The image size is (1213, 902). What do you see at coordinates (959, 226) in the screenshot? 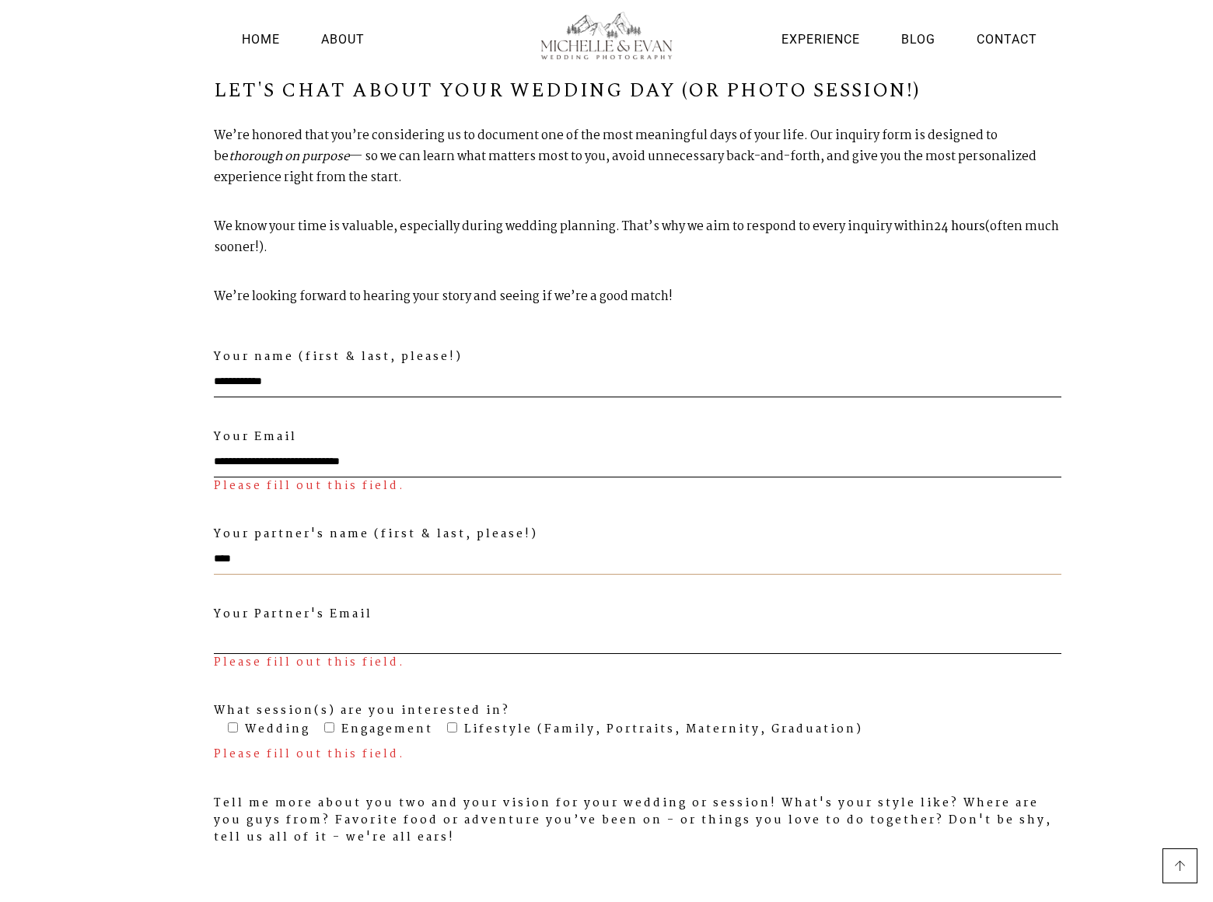
I see `strong: 24 hours` at bounding box center [959, 226].